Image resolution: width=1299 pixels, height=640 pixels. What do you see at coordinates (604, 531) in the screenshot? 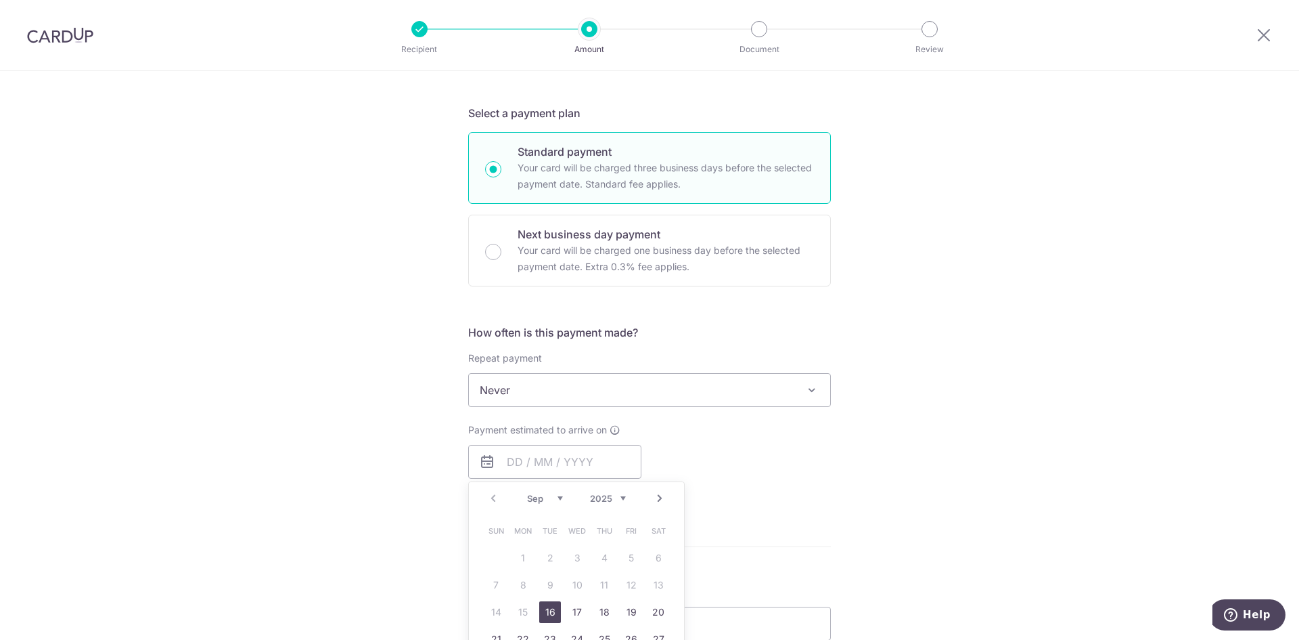
I see `span: Thursday` at bounding box center [604, 531].